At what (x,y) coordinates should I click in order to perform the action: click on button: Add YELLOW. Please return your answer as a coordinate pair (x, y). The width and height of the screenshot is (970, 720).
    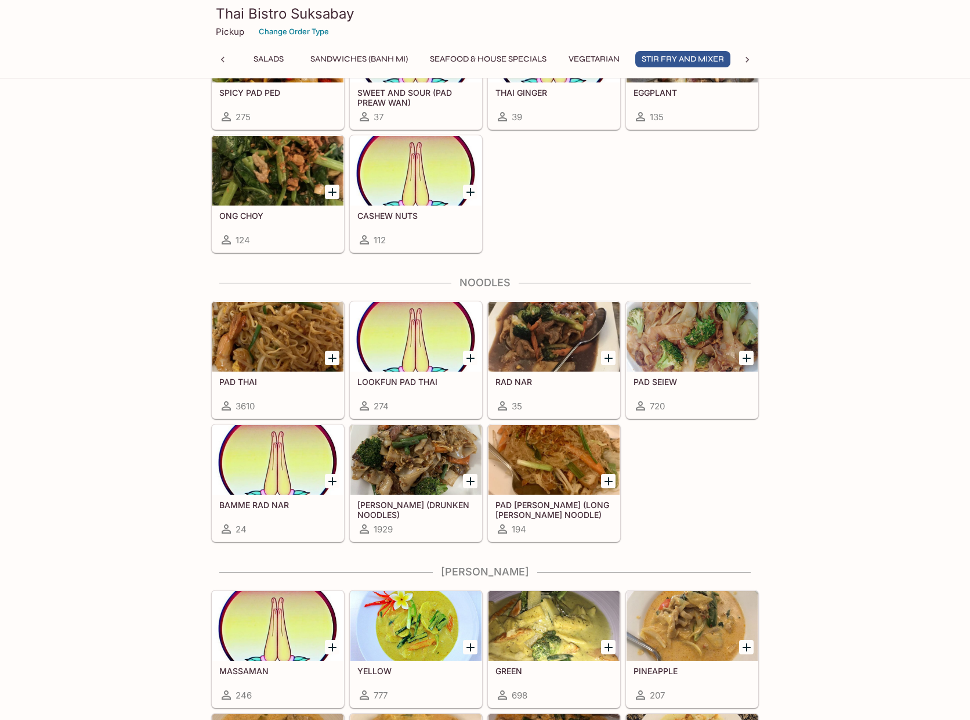
    Looking at the image, I should click on (470, 646).